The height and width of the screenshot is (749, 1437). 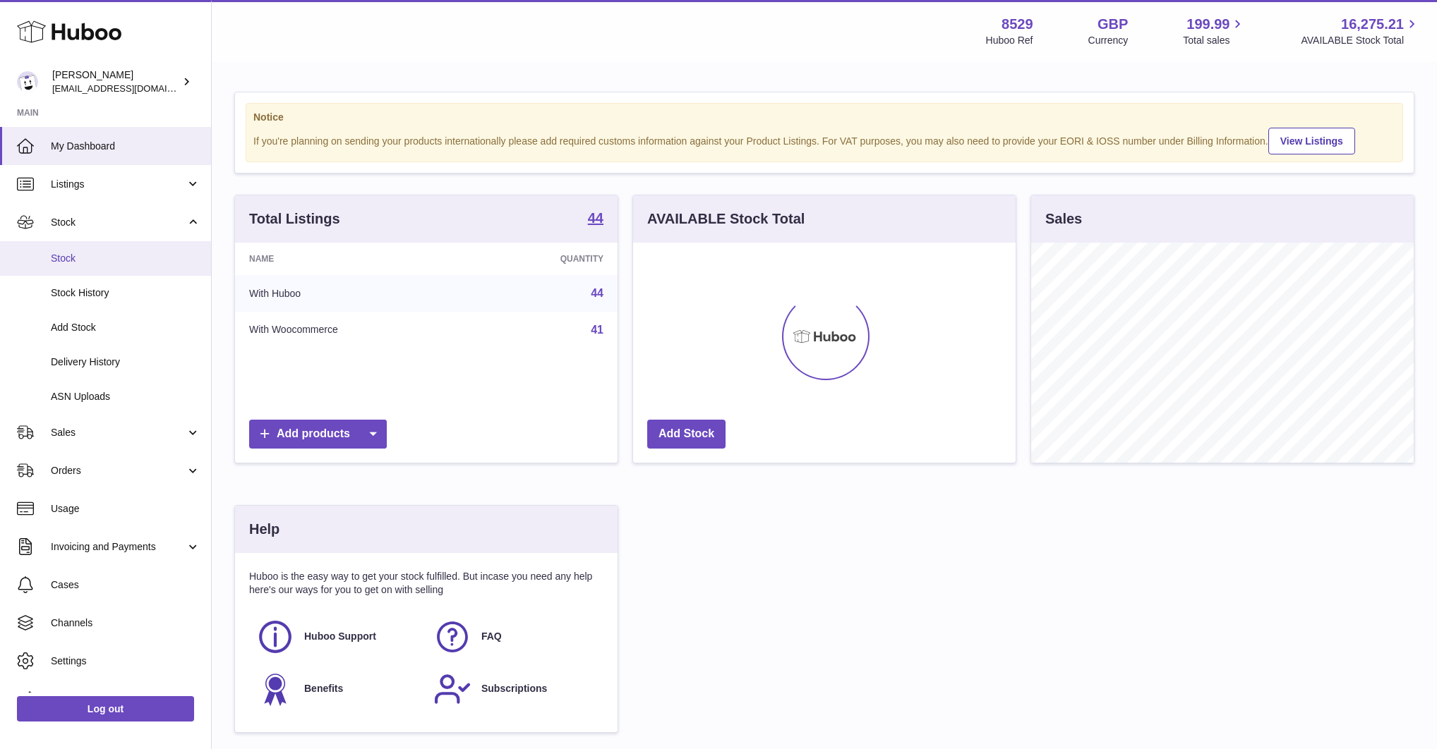 What do you see at coordinates (340, 636) in the screenshot?
I see `span: Huboo Support` at bounding box center [340, 636].